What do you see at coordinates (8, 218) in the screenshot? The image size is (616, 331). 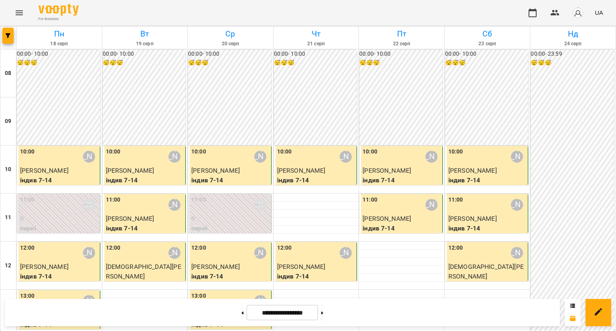 I see `h6: 11` at bounding box center [8, 218].